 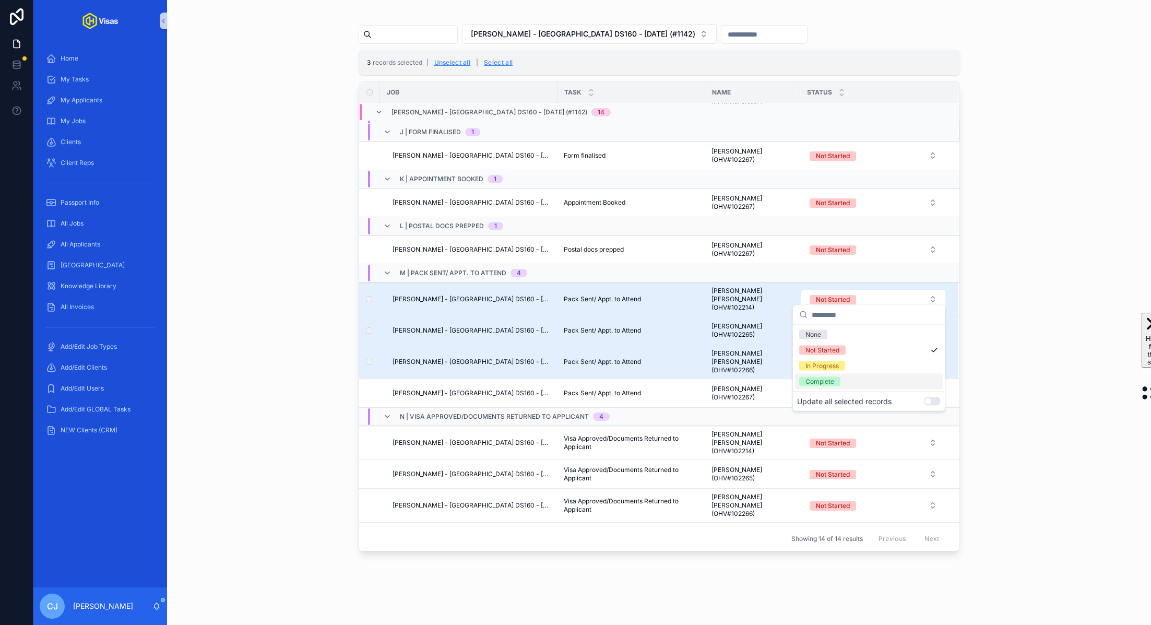 What do you see at coordinates (75, 79) in the screenshot?
I see `span: My Tasks` at bounding box center [75, 79].